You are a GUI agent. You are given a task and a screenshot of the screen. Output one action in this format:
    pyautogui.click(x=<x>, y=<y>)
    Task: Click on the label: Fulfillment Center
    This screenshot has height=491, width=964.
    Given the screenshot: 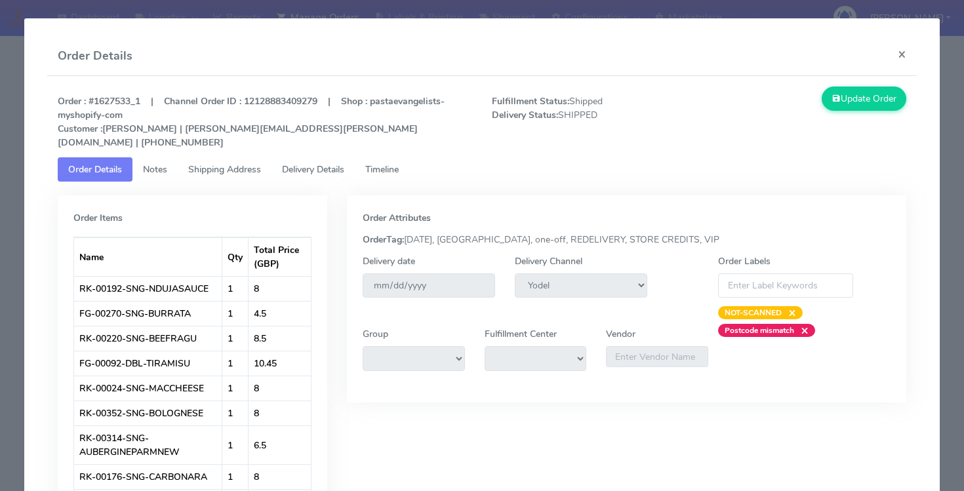 What is the action you would take?
    pyautogui.click(x=521, y=334)
    